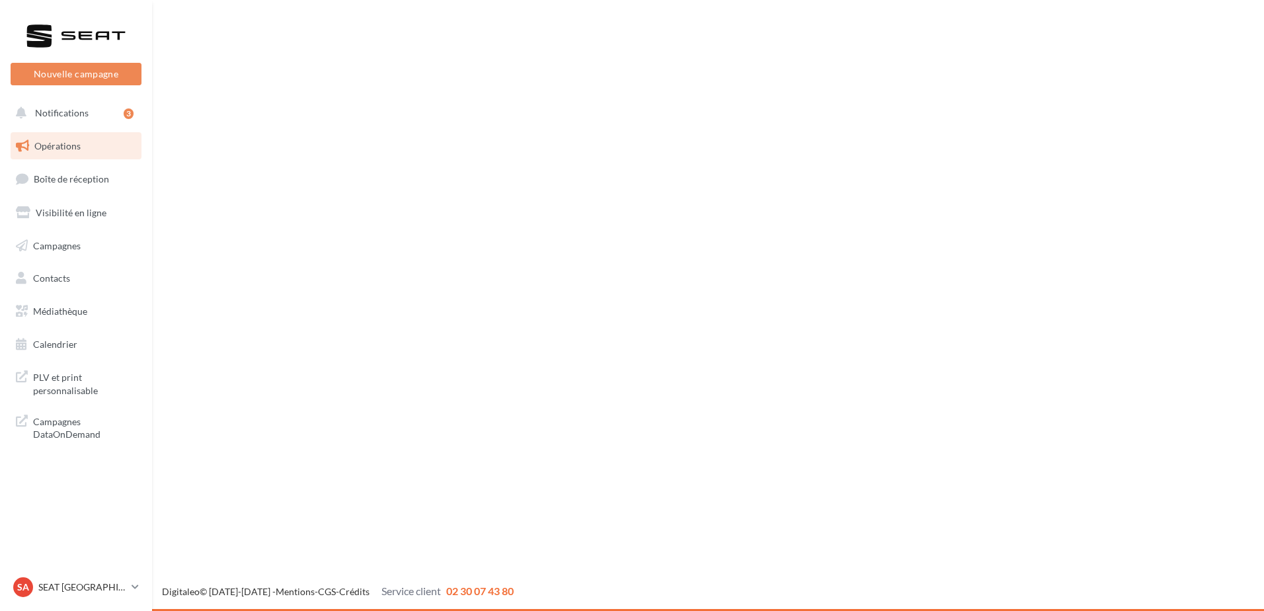 This screenshot has width=1264, height=611. I want to click on span: Contacts, so click(52, 278).